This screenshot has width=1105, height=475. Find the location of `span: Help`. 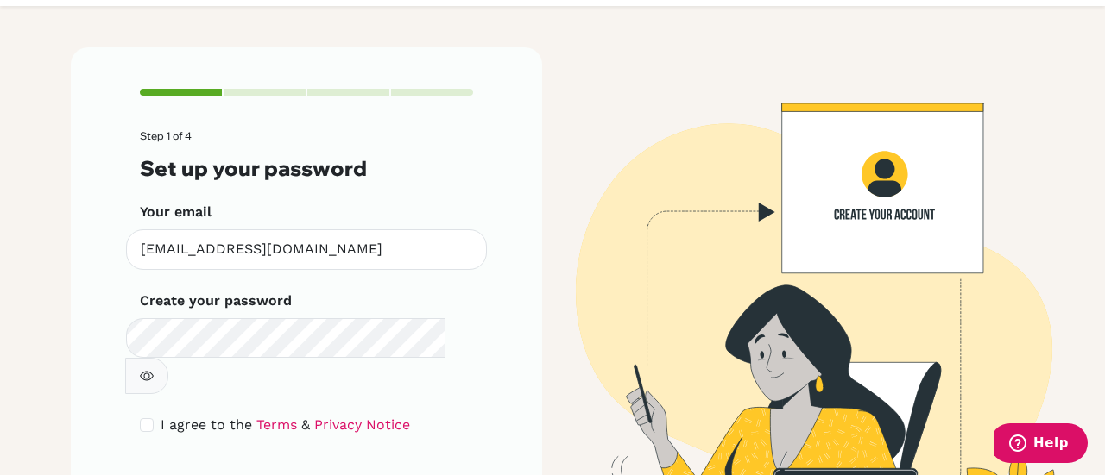

span: Help is located at coordinates (56, 20).